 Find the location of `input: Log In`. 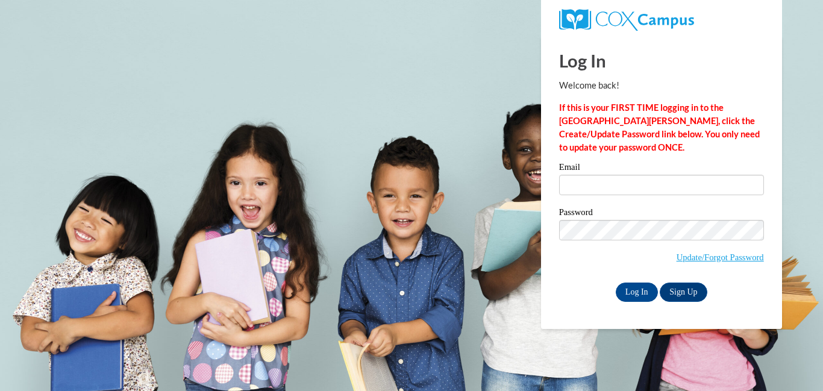

input: Log In is located at coordinates (637, 292).